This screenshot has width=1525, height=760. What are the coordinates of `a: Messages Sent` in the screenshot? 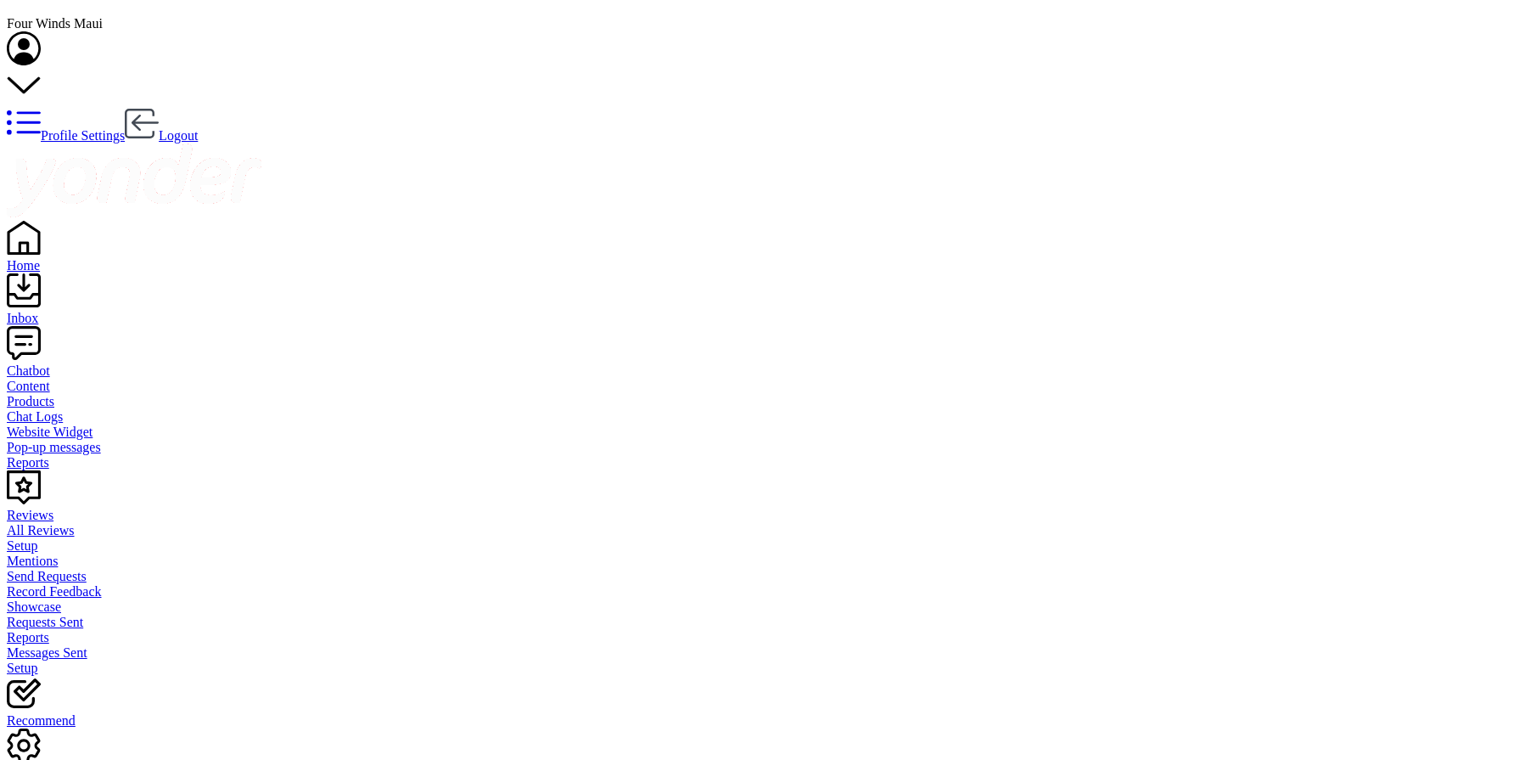 It's located at (762, 653).